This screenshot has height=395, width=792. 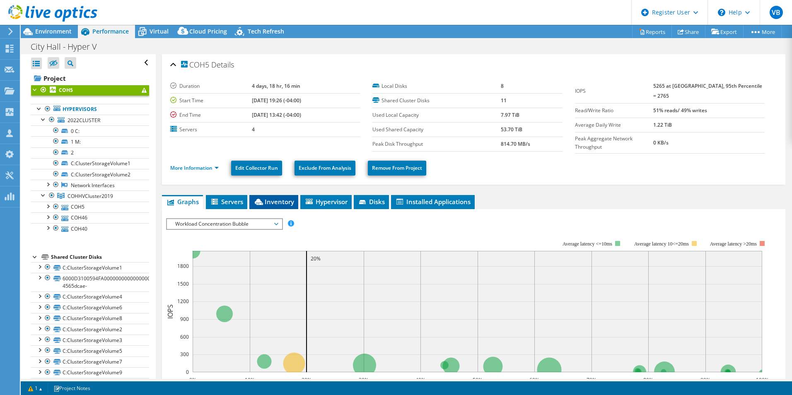 What do you see at coordinates (776, 12) in the screenshot?
I see `span: VB` at bounding box center [776, 12].